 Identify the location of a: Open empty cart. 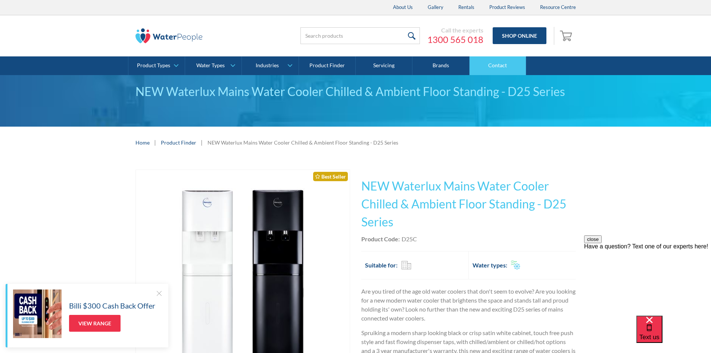
(567, 36).